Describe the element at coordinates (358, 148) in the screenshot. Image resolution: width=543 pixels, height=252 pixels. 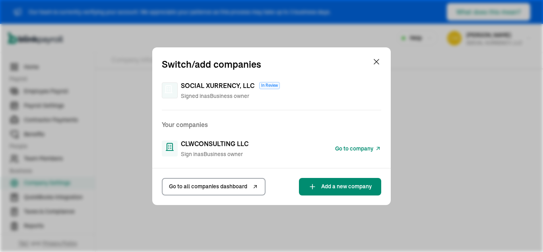
I see `a: Go to company` at that location.